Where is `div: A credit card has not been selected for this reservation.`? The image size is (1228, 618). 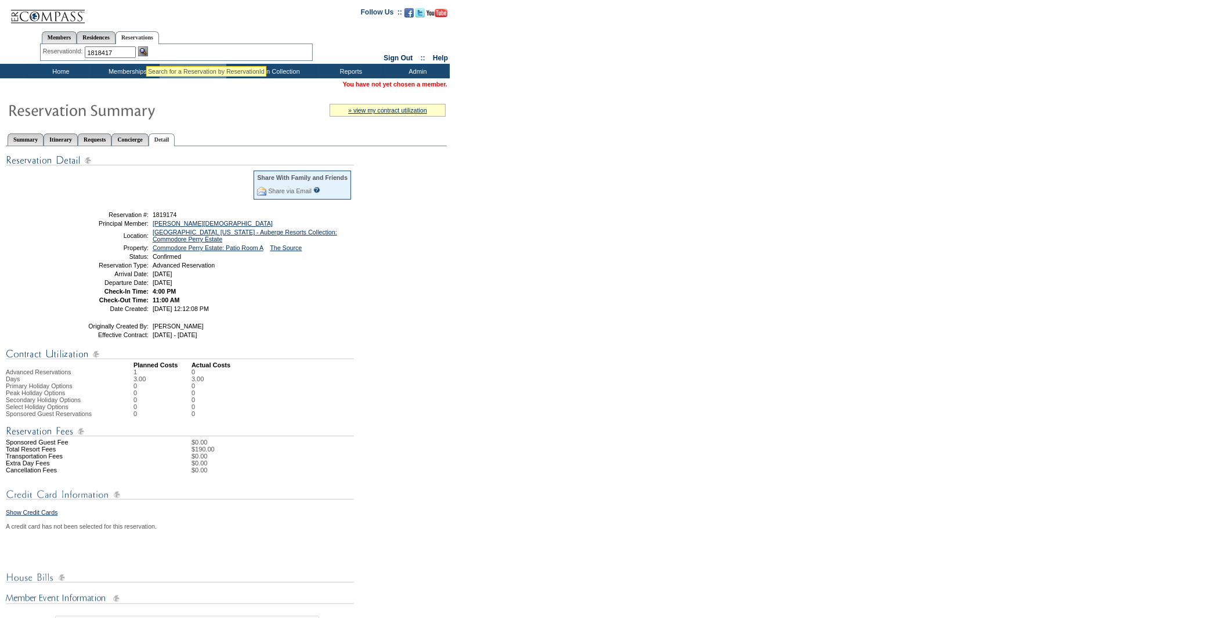 div: A credit card has not been selected for this reservation. is located at coordinates (226, 526).